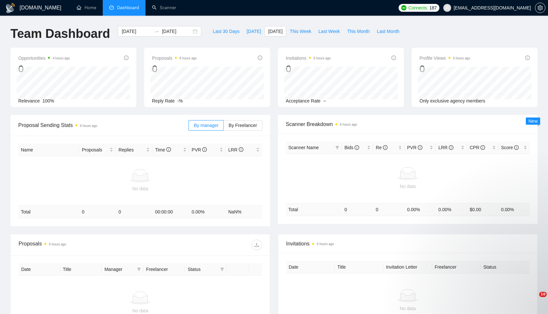 Image resolution: width=548 pixels, height=314 pixels. Describe the element at coordinates (131, 150) in the screenshot. I see `span: Replies` at that location.